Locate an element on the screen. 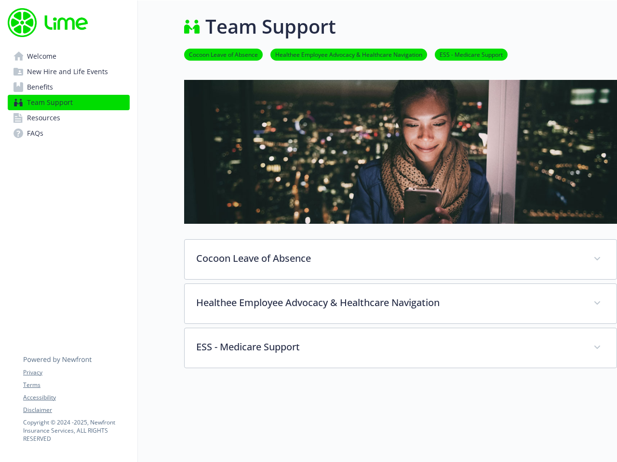  a: Welcome is located at coordinates (68, 56).